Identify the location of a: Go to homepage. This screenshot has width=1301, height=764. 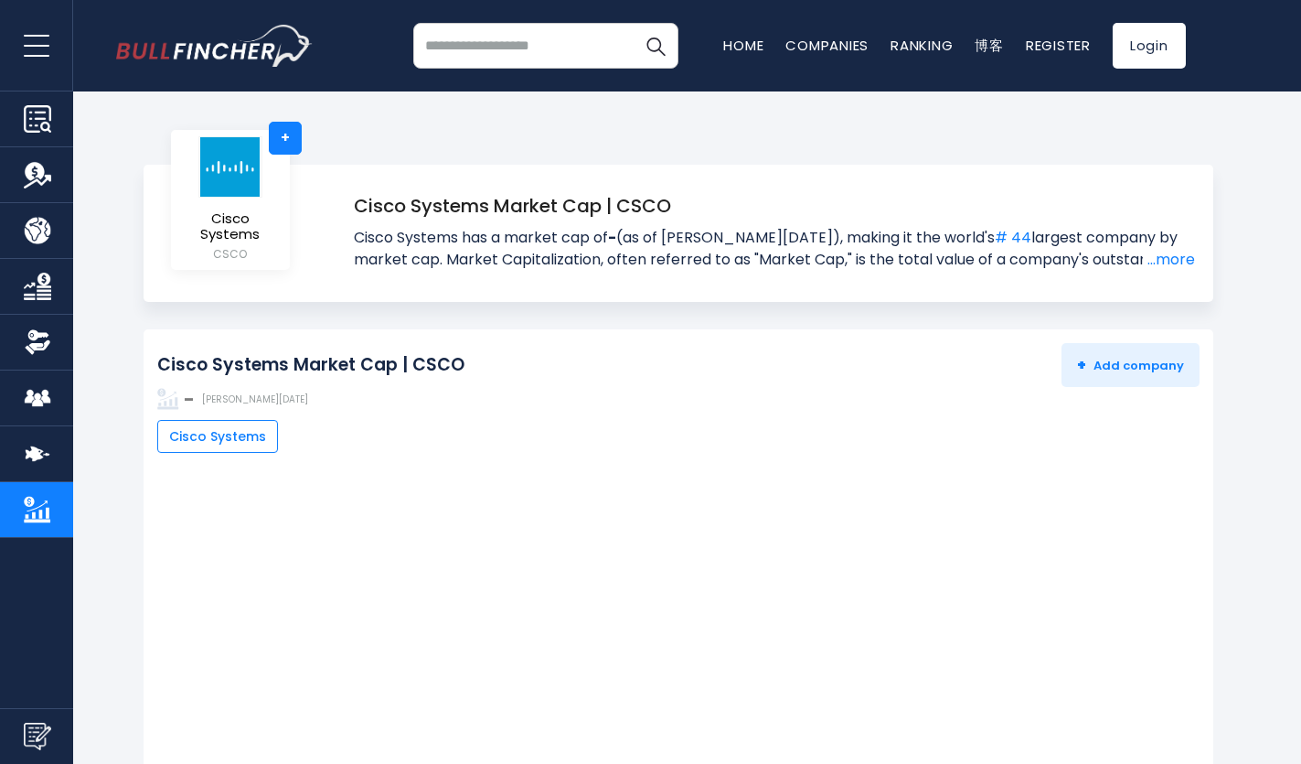
(214, 46).